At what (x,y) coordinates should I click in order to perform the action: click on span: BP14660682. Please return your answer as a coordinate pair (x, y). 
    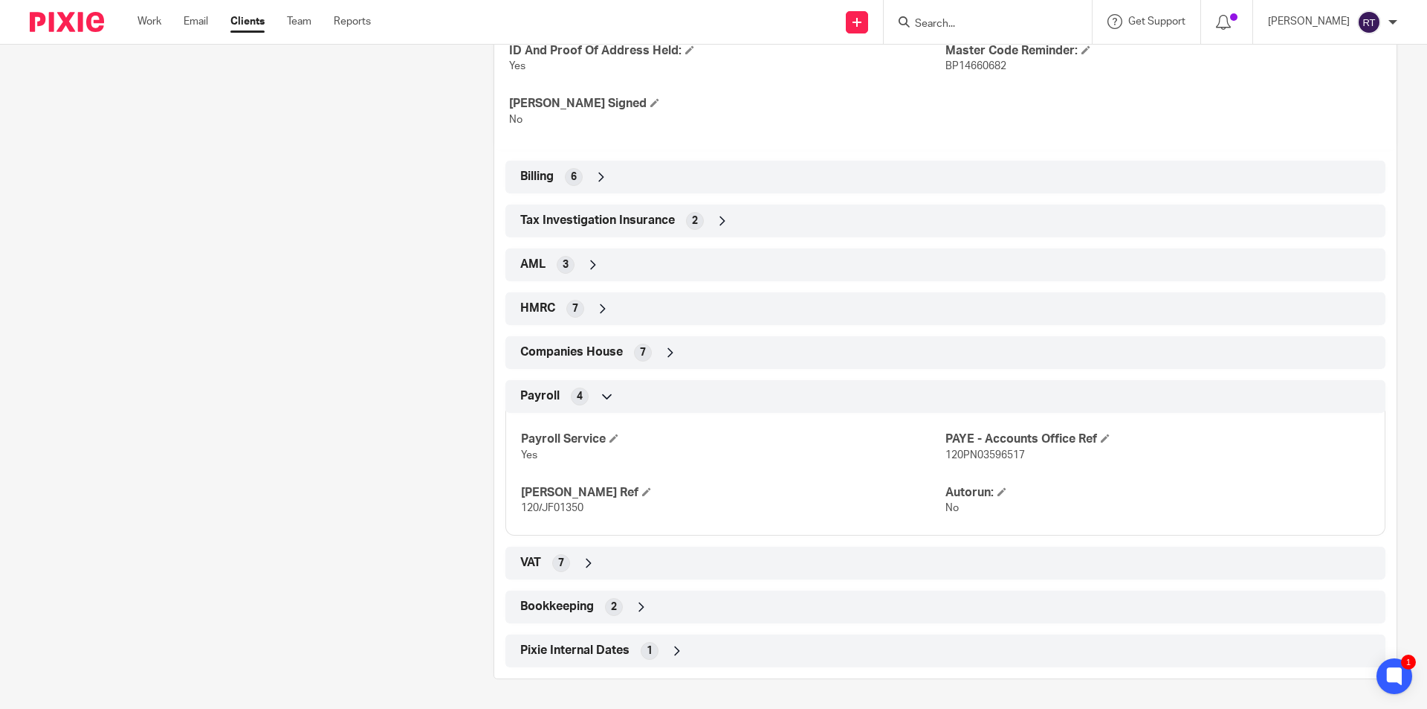
    Looking at the image, I should click on (976, 66).